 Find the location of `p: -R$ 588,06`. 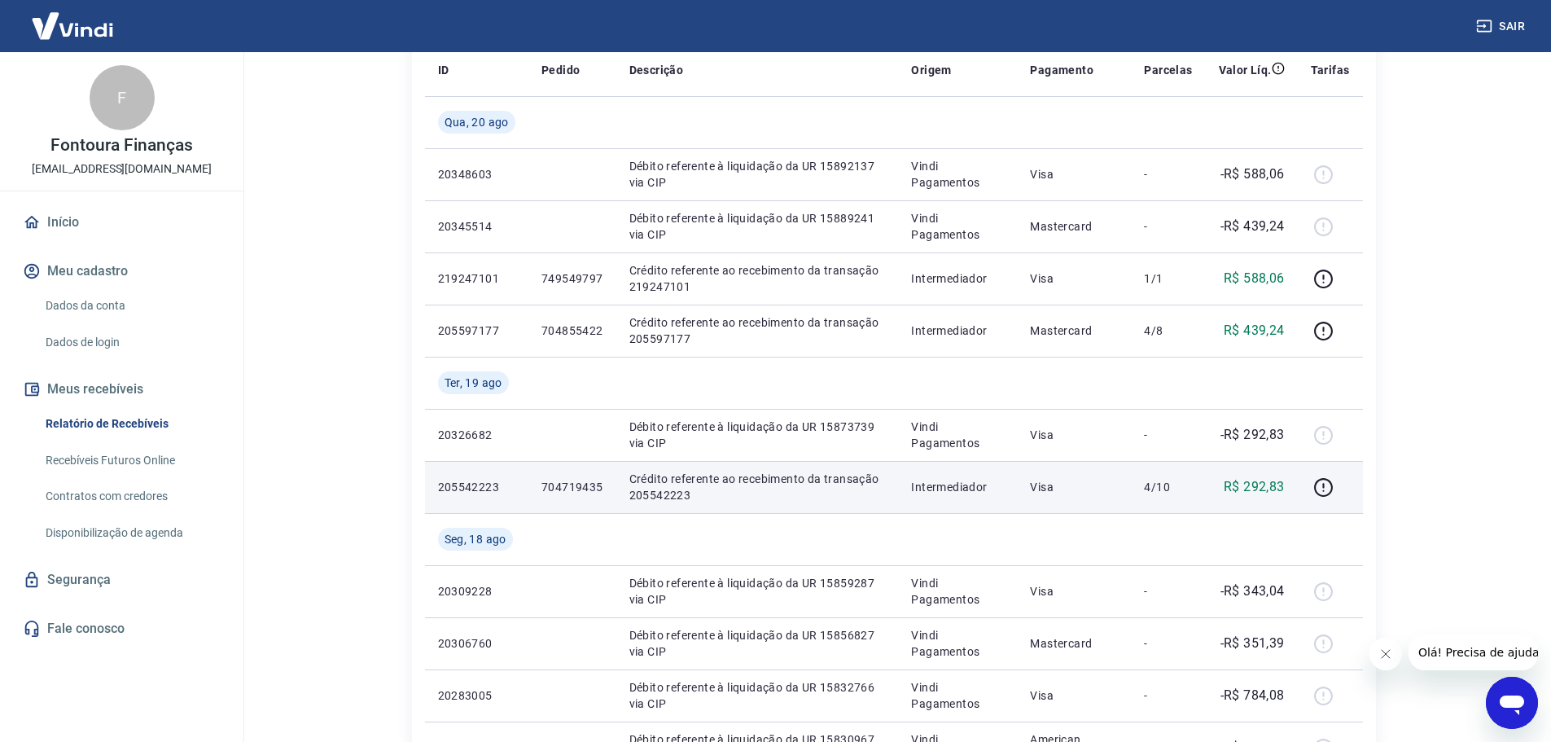

p: -R$ 588,06 is located at coordinates (1253, 174).